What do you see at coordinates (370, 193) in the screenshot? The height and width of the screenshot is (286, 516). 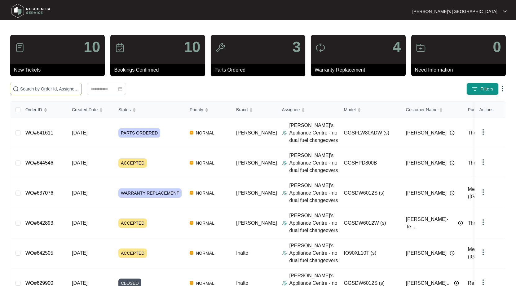 I see `td: GGSDW6012S (s)` at bounding box center [370, 193].